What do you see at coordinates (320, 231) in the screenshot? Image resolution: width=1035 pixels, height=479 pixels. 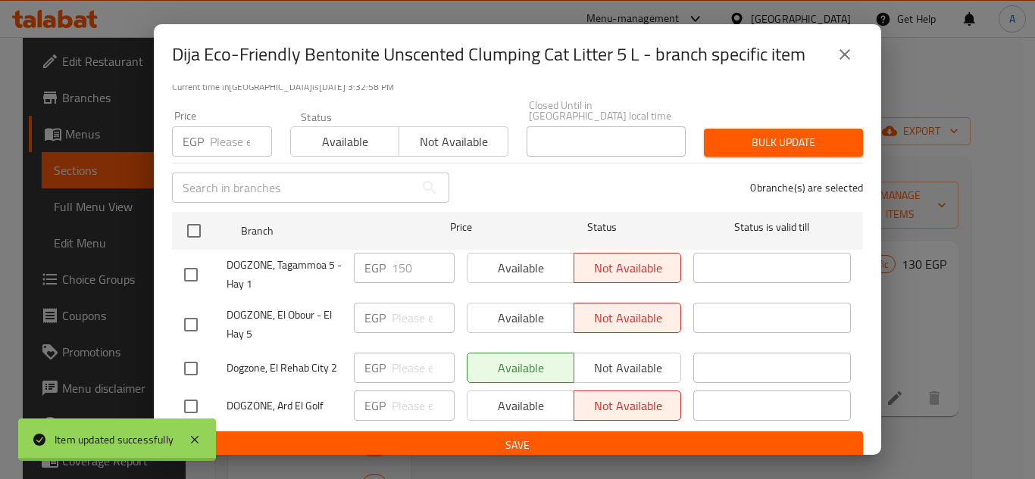 I see `span: Branch` at bounding box center [320, 231].